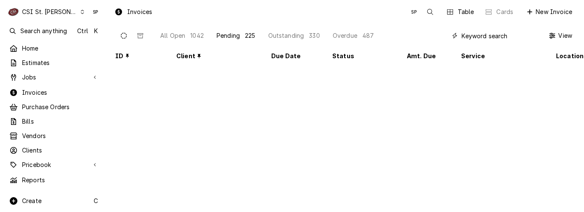 The image size is (584, 212). Describe the element at coordinates (286, 36) in the screenshot. I see `div: Outstanding` at that location.